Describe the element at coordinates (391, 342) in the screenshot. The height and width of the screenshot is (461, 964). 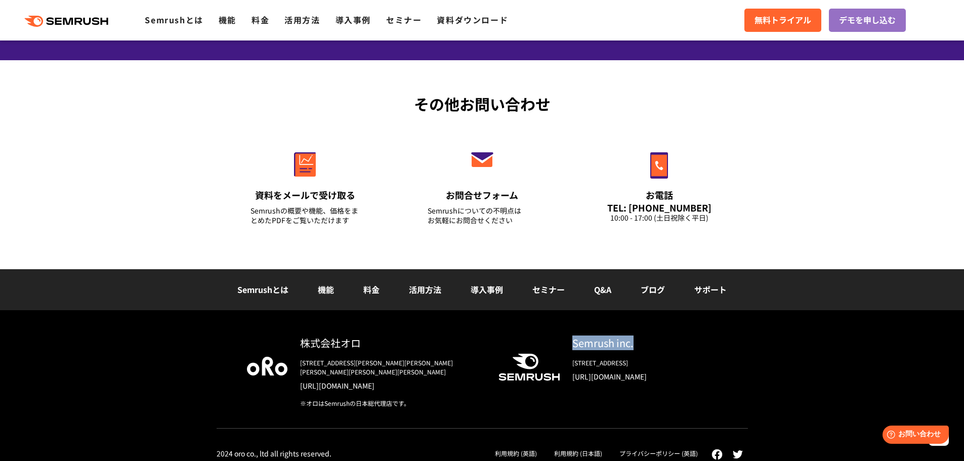
I see `div: 株式会社オロ` at that location.